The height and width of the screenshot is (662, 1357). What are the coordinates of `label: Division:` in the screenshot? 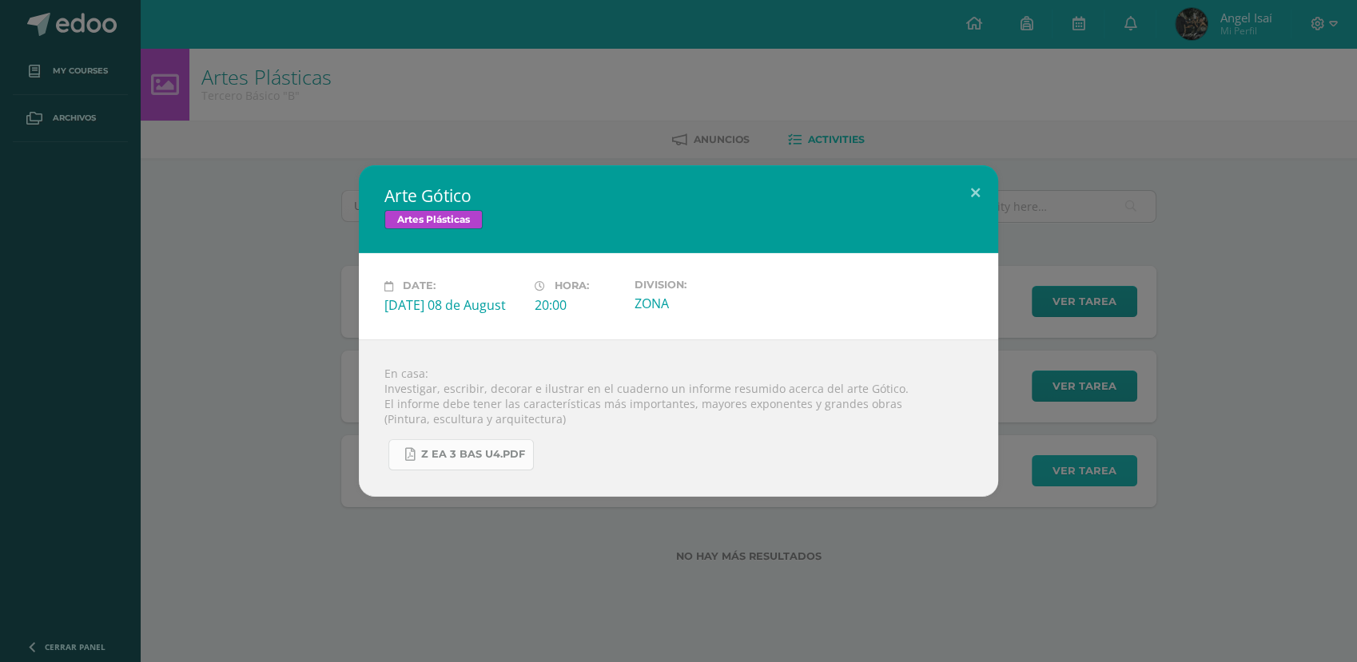 It's located at (703, 284).